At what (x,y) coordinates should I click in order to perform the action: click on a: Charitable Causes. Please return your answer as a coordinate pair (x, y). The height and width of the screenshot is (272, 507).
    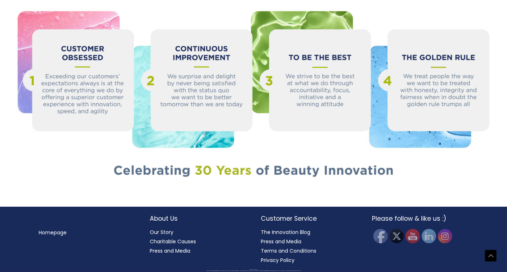
    Looking at the image, I should click on (173, 241).